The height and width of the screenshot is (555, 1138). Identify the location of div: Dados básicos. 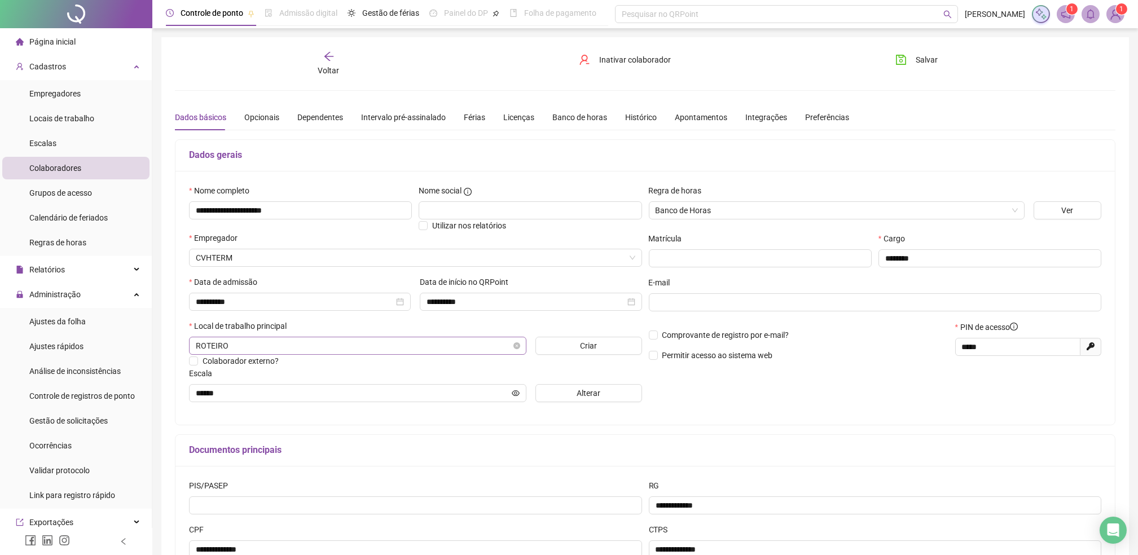
(200, 117).